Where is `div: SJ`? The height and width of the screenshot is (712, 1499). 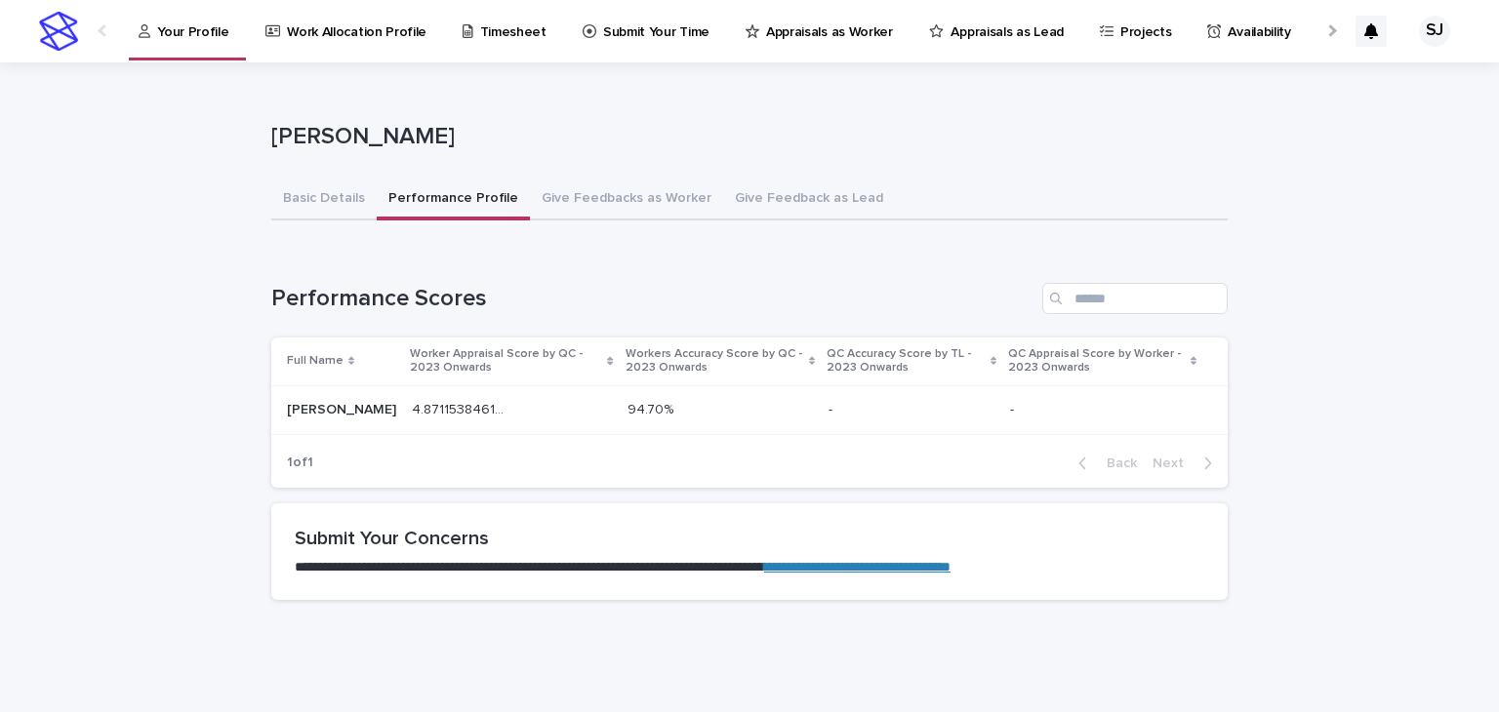
div: SJ is located at coordinates (1434, 31).